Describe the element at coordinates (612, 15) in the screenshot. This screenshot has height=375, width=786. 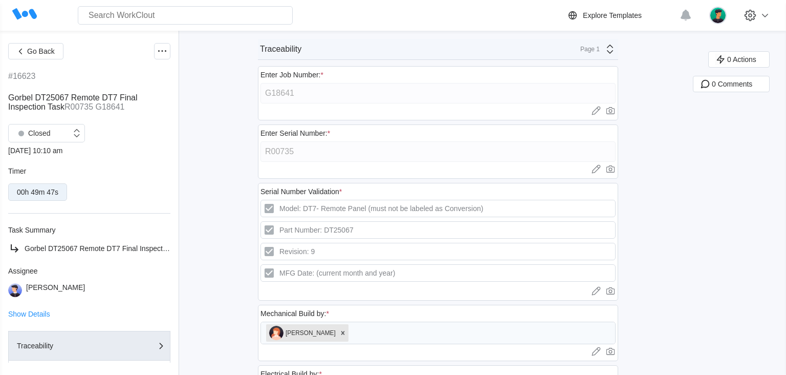
I see `div: Explore Templates` at that location.